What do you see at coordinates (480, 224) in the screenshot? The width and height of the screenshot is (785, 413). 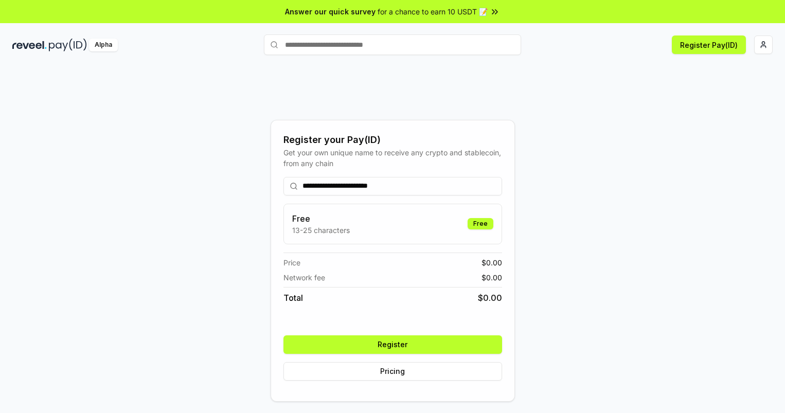 I see `div: Free` at bounding box center [480, 224].